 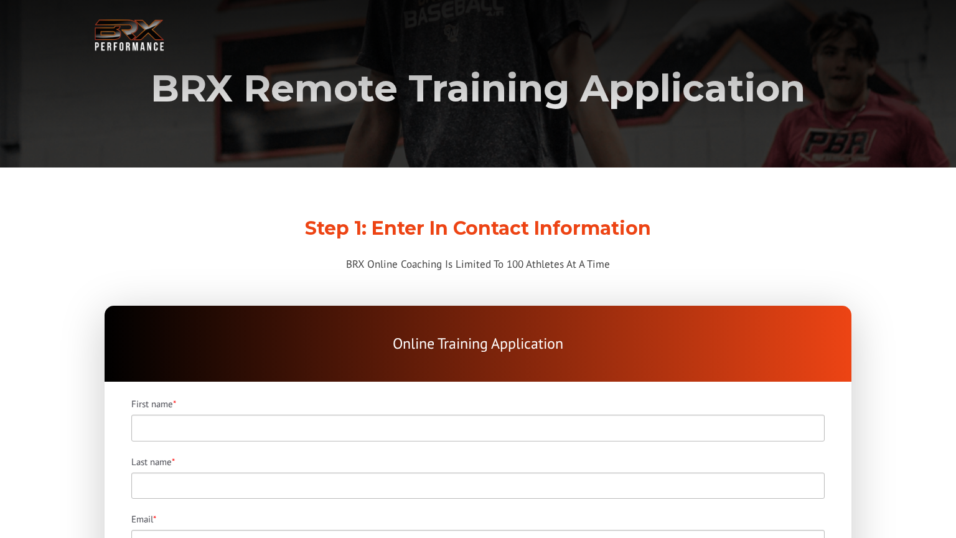 I want to click on span: Email, so click(x=142, y=518).